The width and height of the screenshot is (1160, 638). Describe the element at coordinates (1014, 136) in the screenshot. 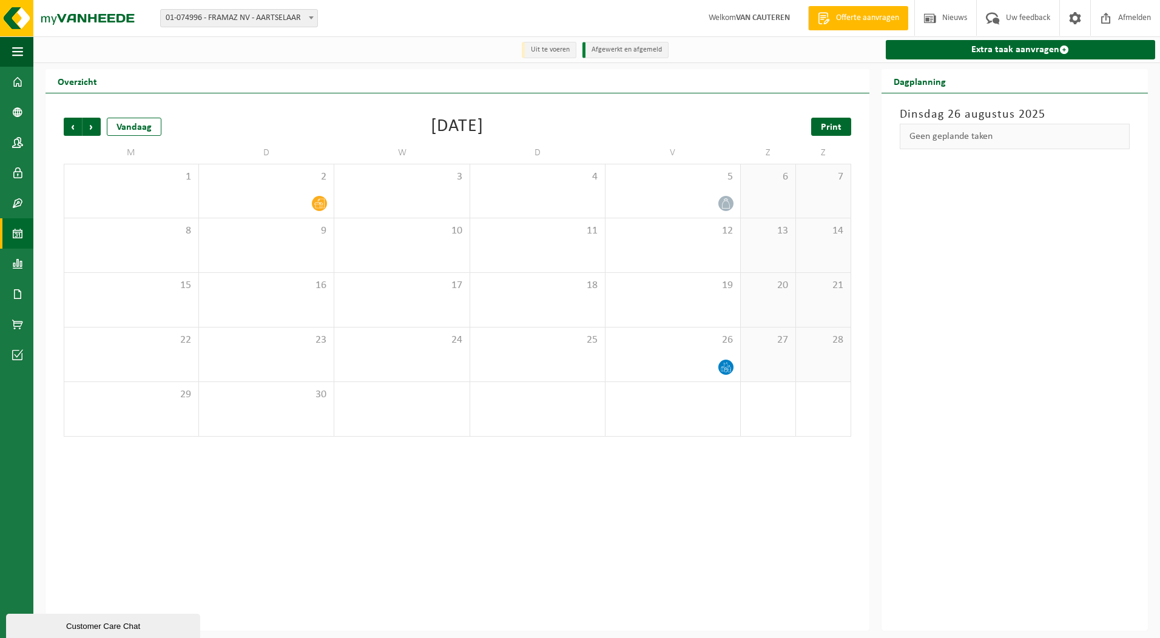

I see `div: Geen geplande taken` at that location.